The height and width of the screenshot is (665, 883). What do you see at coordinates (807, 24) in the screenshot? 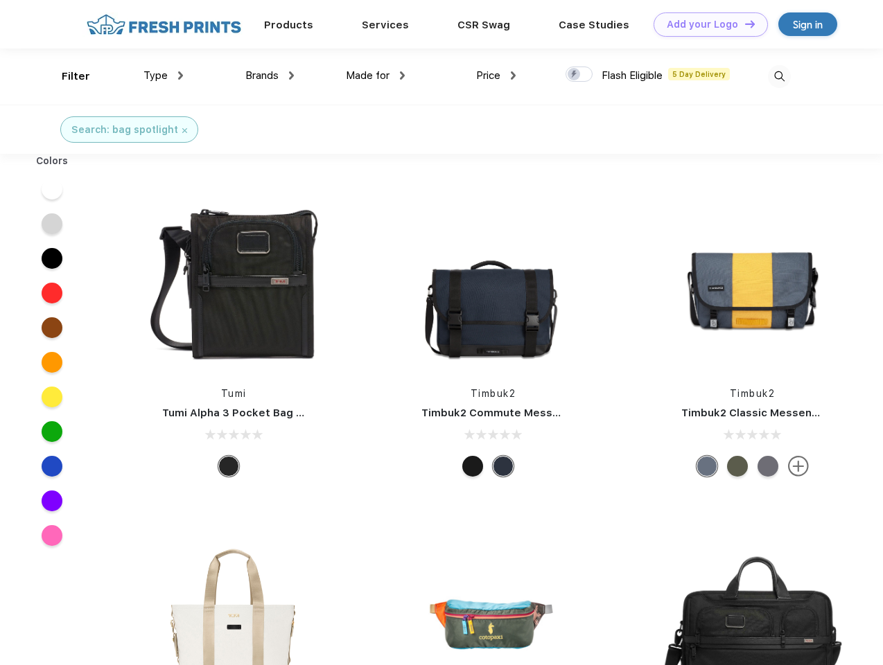
I see `div: Sign in` at bounding box center [807, 24].